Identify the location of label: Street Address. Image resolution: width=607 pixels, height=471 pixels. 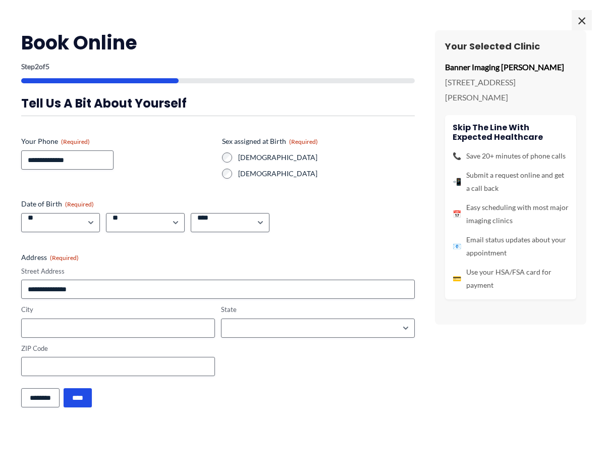
(218, 271).